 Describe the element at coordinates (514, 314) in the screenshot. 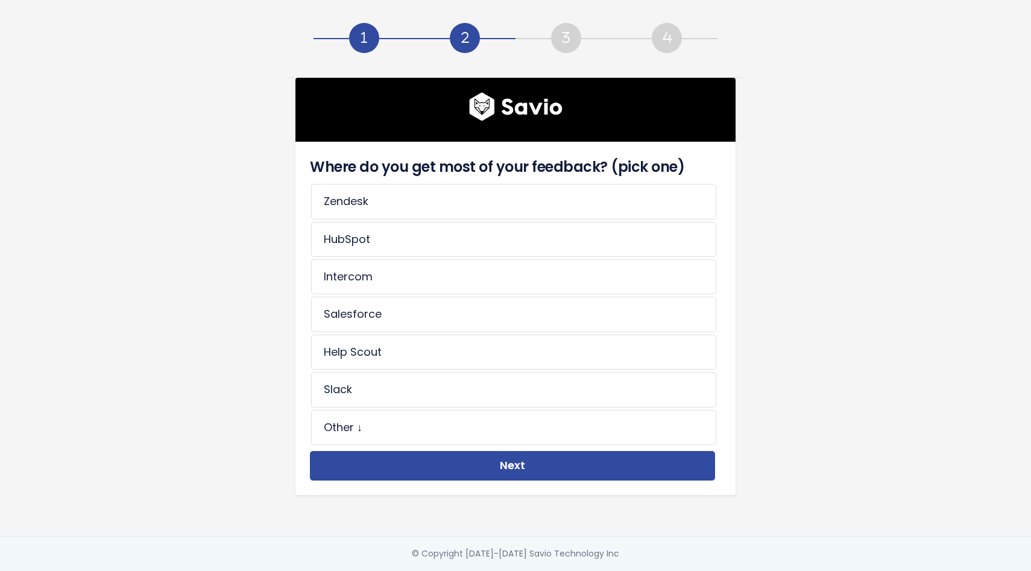

I see `li: Salesforce` at that location.